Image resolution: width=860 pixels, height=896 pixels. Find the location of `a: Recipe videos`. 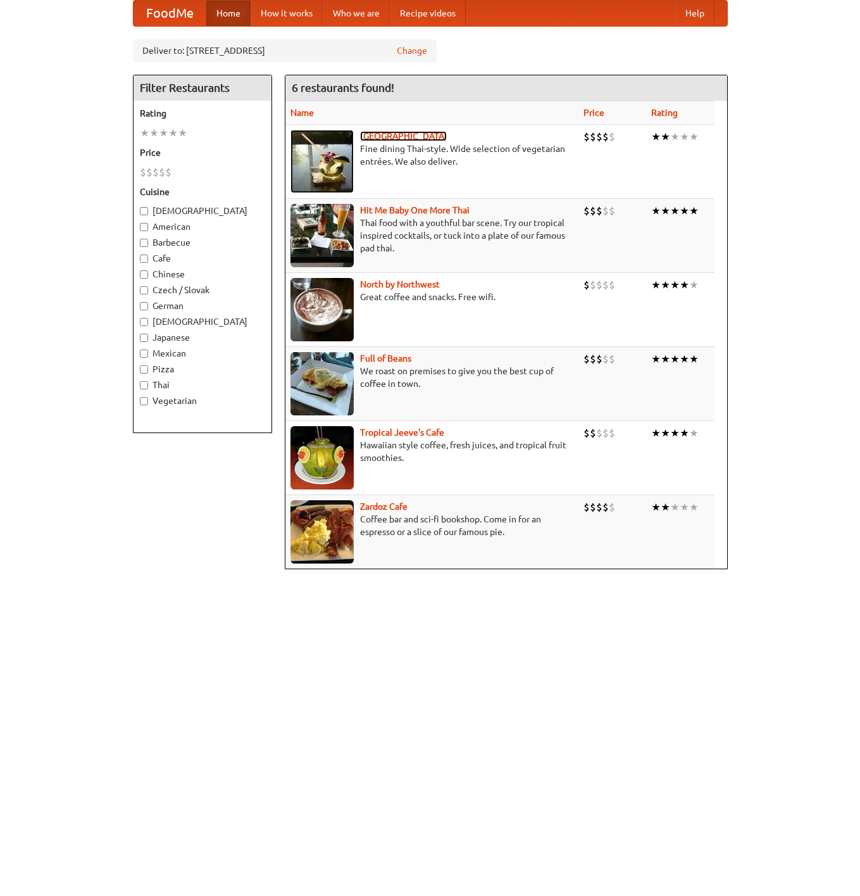

a: Recipe videos is located at coordinates (428, 13).